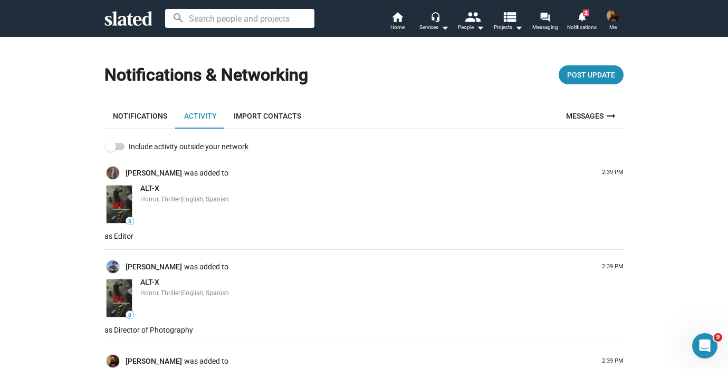 The image size is (728, 369). What do you see at coordinates (582, 22) in the screenshot?
I see `a: 2Notifications` at bounding box center [582, 22].